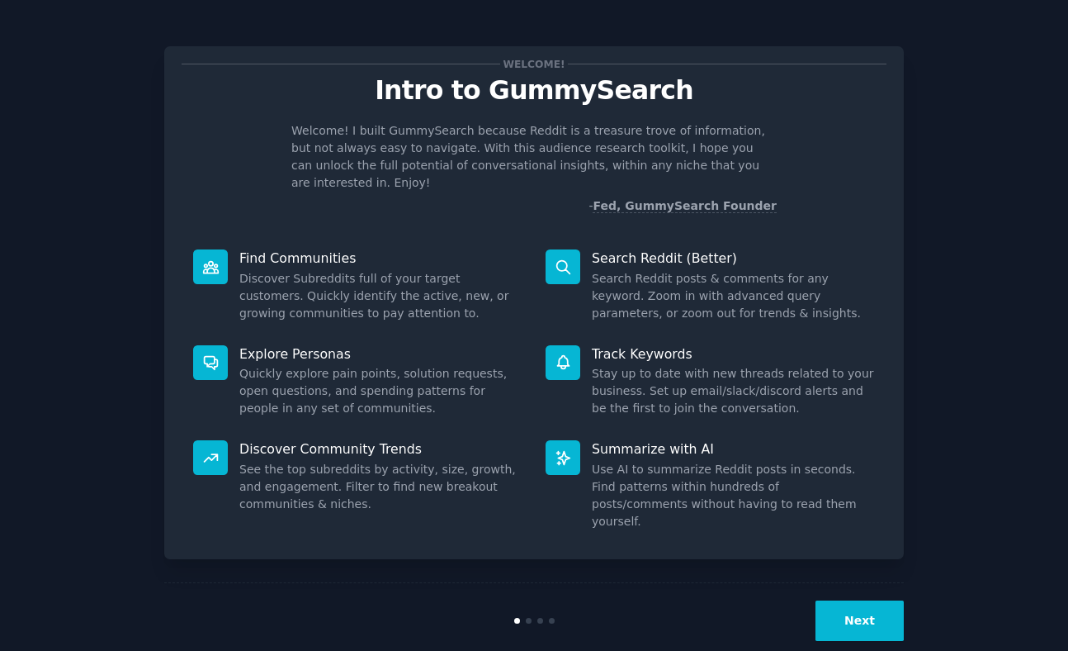 The height and width of the screenshot is (651, 1068). I want to click on button: Next, so click(859, 620).